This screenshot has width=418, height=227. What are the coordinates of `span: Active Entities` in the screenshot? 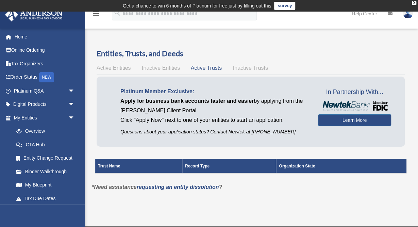 It's located at (114, 68).